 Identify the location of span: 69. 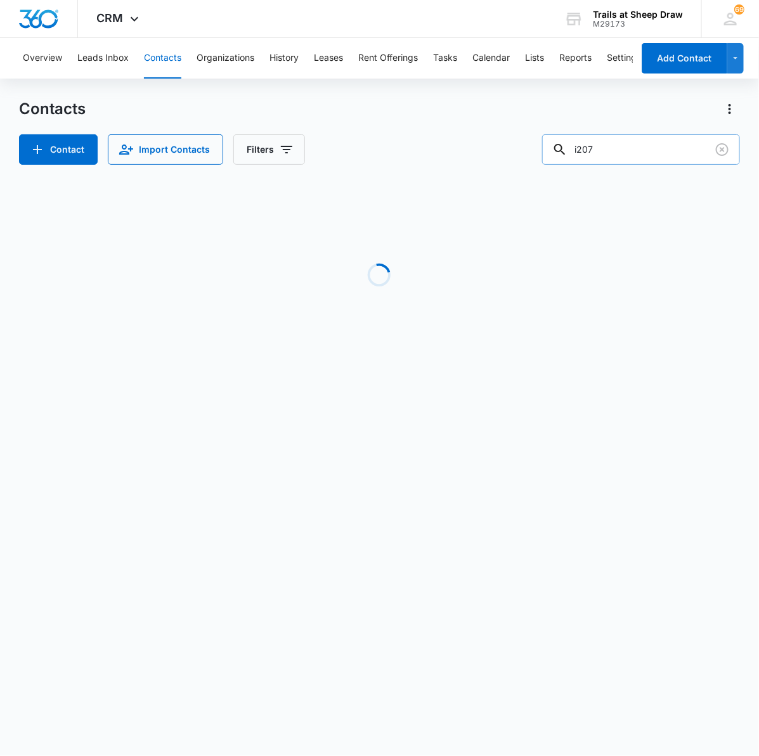
(739, 10).